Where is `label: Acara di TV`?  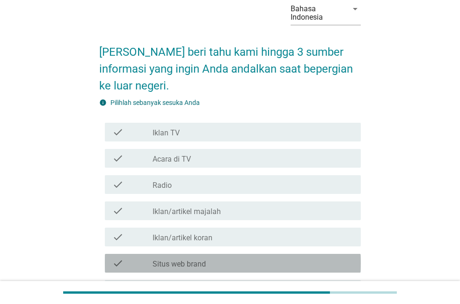 label: Acara di TV is located at coordinates (172, 159).